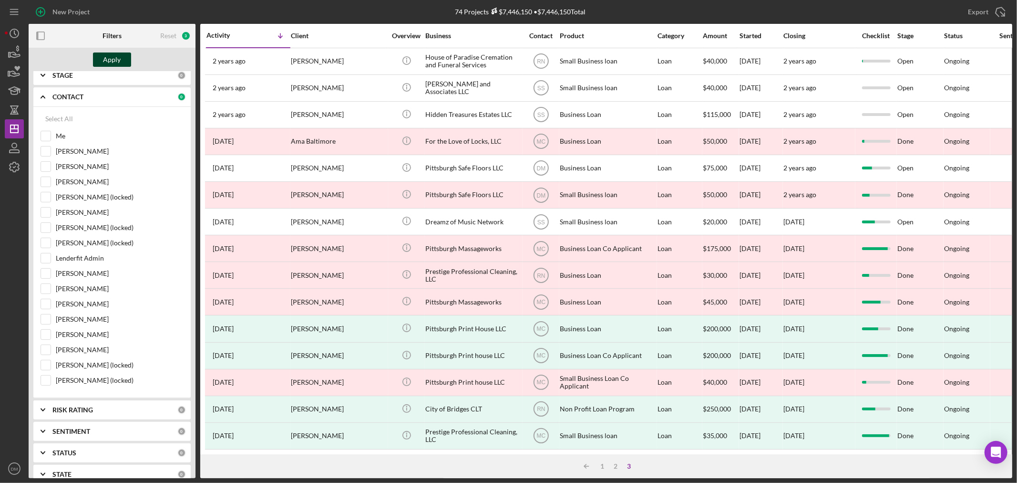 The height and width of the screenshot is (483, 1017). What do you see at coordinates (112, 60) in the screenshot?
I see `button: Apply` at bounding box center [112, 60].